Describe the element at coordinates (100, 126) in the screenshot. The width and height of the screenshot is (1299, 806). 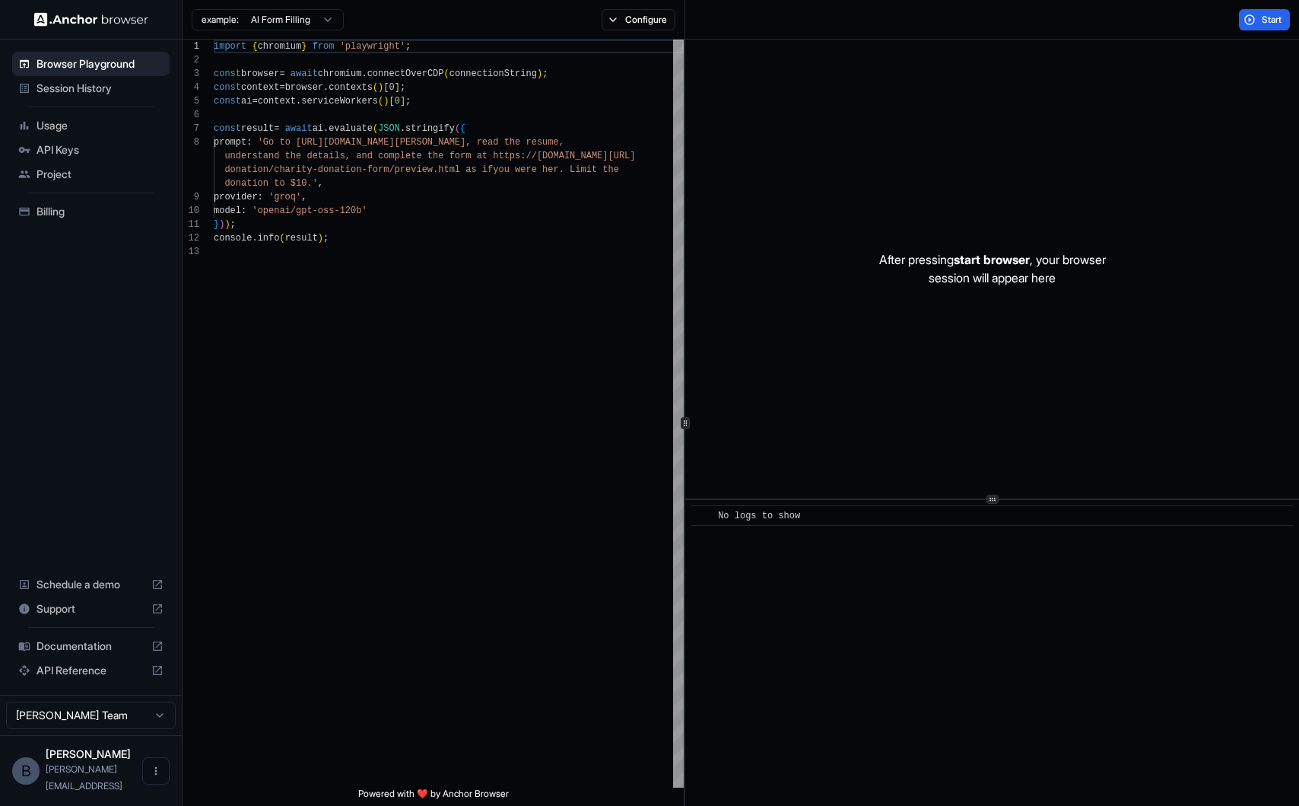
I see `span: Usage` at that location.